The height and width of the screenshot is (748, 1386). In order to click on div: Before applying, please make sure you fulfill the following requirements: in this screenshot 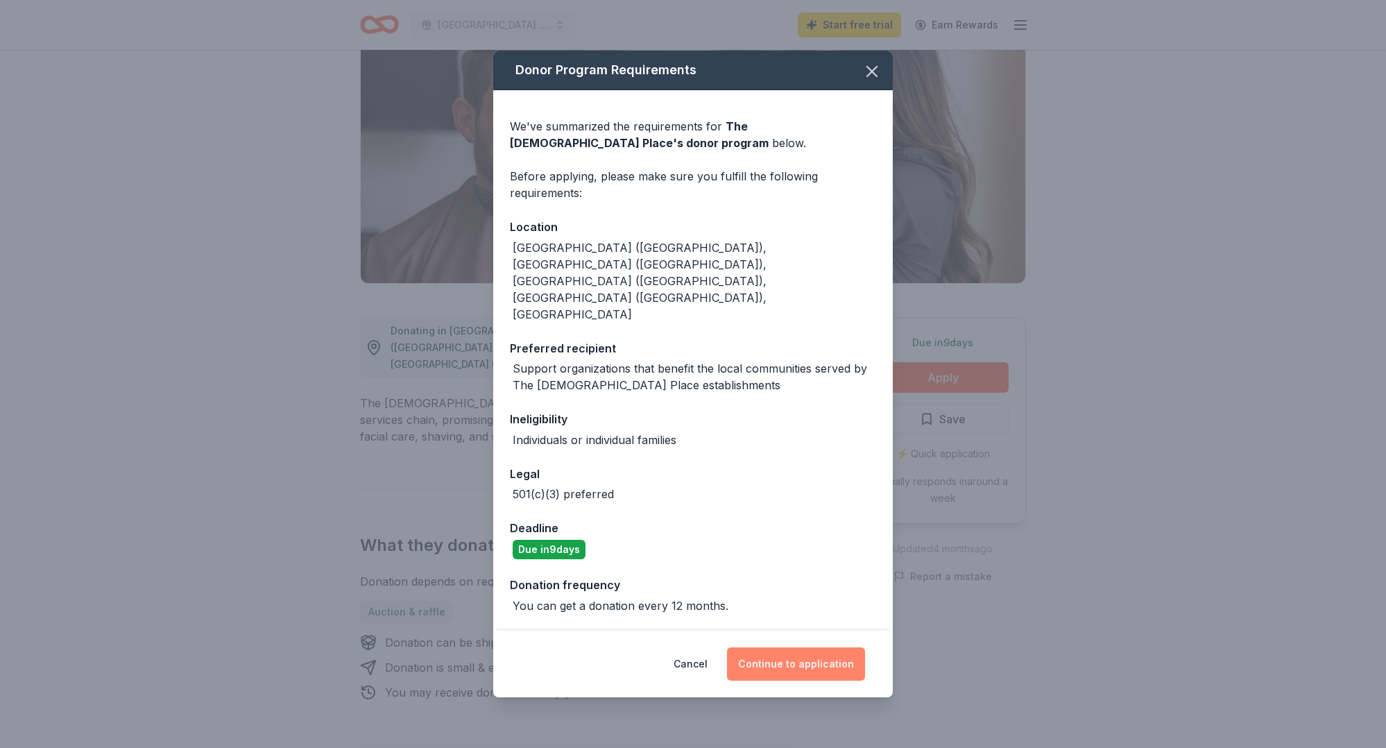, I will do `click(693, 184)`.